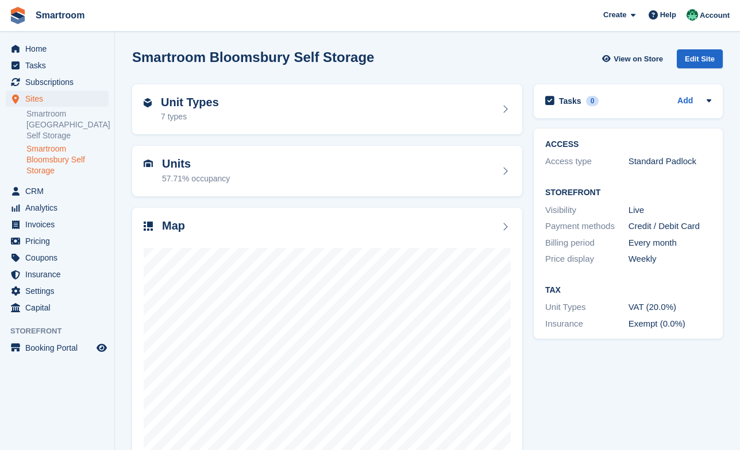 This screenshot has height=450, width=740. Describe the element at coordinates (60, 241) in the screenshot. I see `span: Pricing` at that location.